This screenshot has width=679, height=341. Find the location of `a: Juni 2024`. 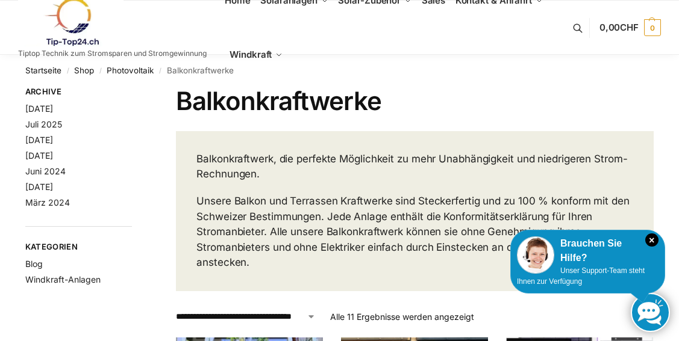

a: Juni 2024 is located at coordinates (45, 171).